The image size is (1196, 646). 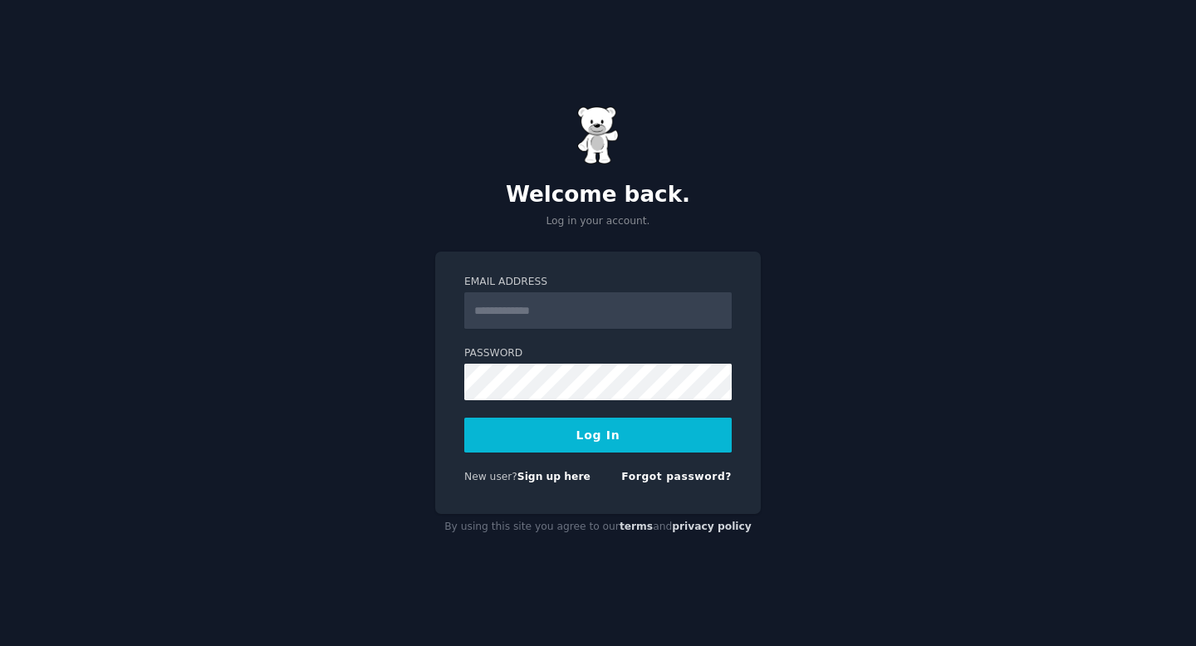 I want to click on p: Log in your account., so click(x=598, y=222).